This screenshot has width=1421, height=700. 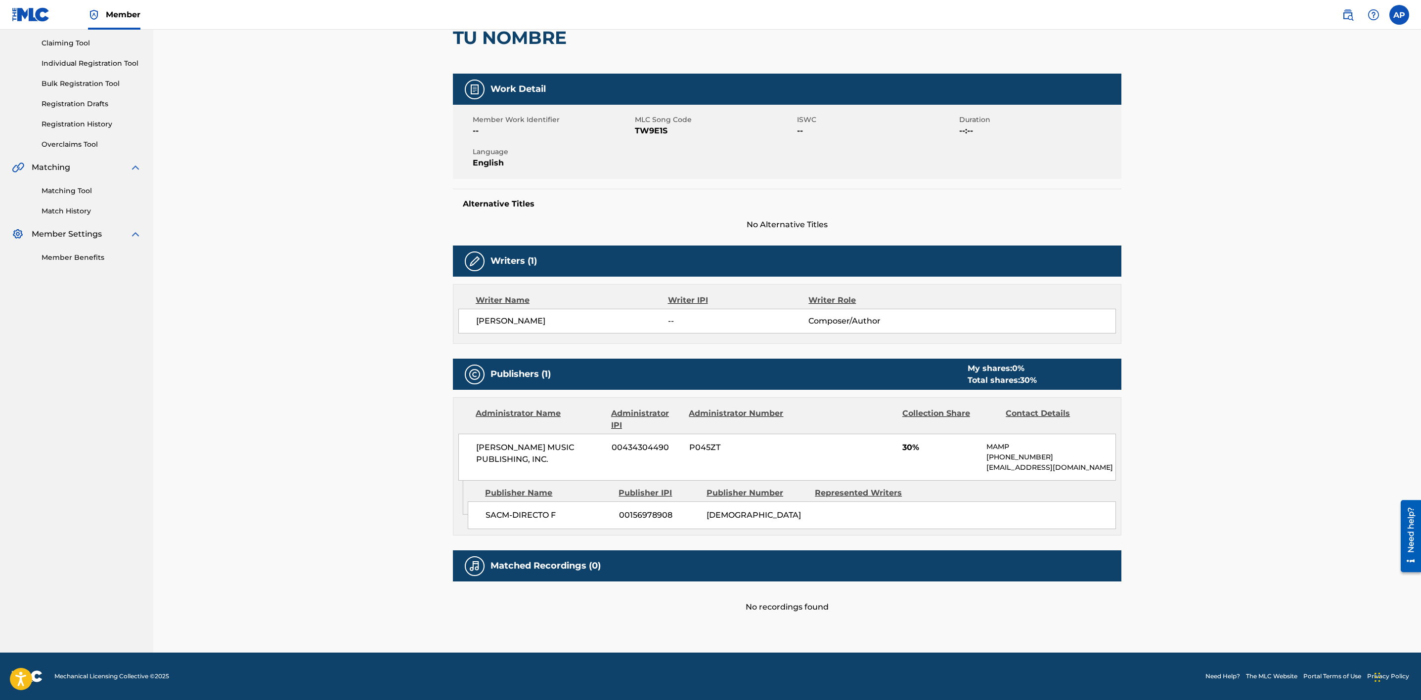 I want to click on img: Member Settings, so click(x=18, y=234).